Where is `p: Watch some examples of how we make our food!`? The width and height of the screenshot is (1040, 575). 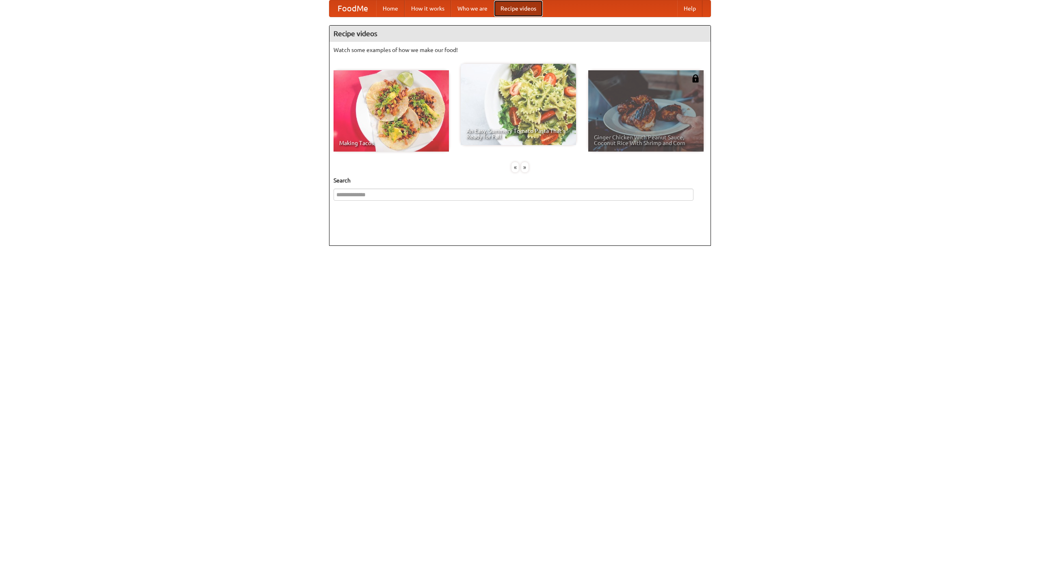
p: Watch some examples of how we make our food! is located at coordinates (520, 50).